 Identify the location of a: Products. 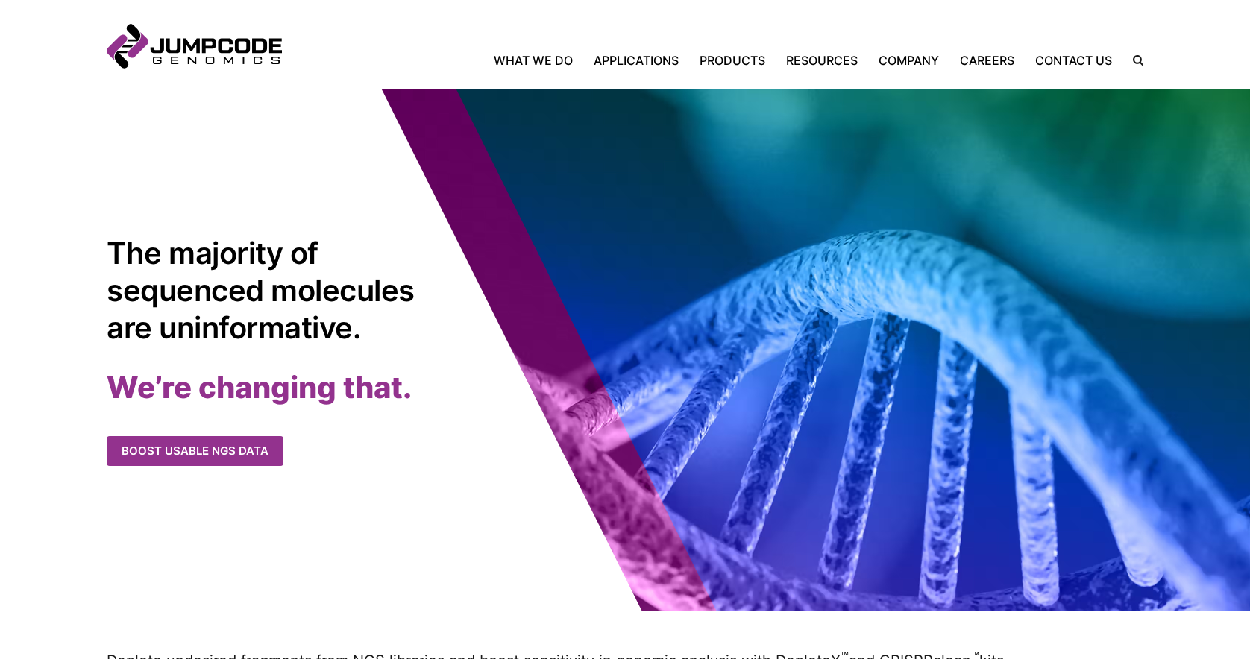
(732, 60).